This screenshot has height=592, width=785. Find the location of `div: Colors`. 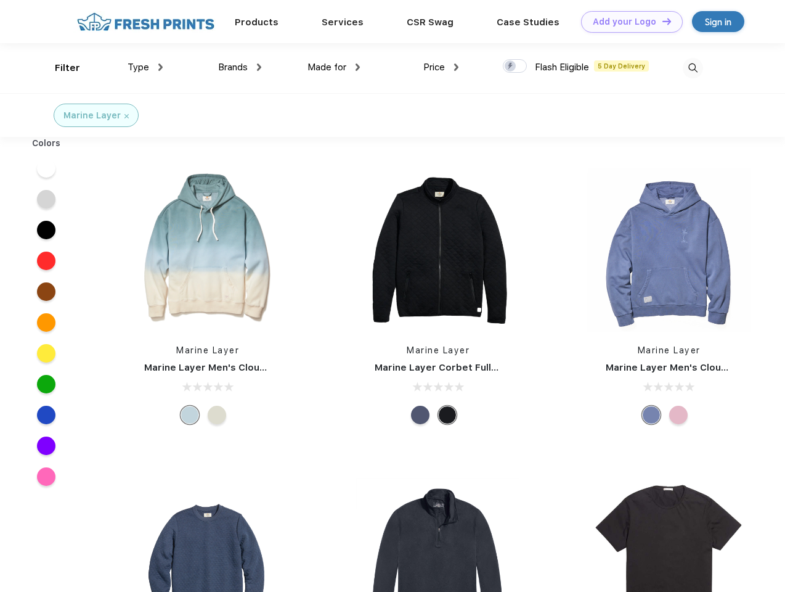

div: Colors is located at coordinates (46, 143).